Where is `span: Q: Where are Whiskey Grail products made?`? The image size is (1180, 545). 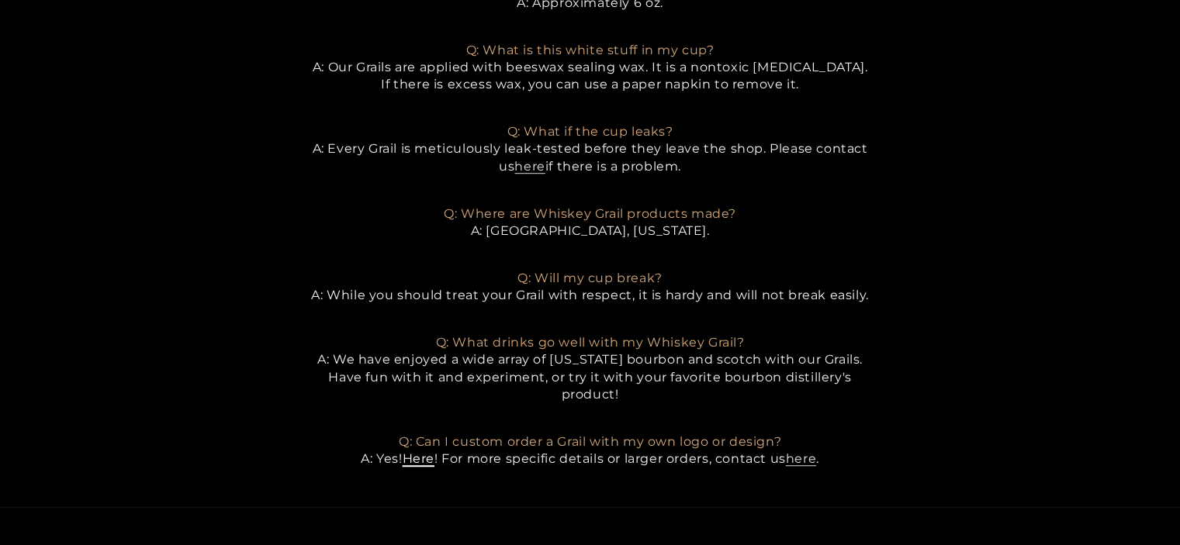 span: Q: Where are Whiskey Grail products made? is located at coordinates (589, 213).